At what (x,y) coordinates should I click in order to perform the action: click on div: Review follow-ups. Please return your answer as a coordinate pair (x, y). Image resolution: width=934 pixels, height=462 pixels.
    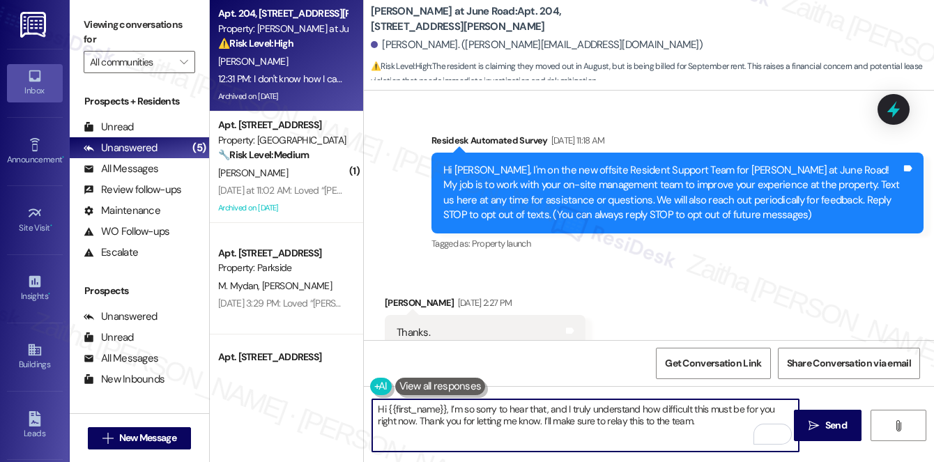
    Looking at the image, I should click on (132, 190).